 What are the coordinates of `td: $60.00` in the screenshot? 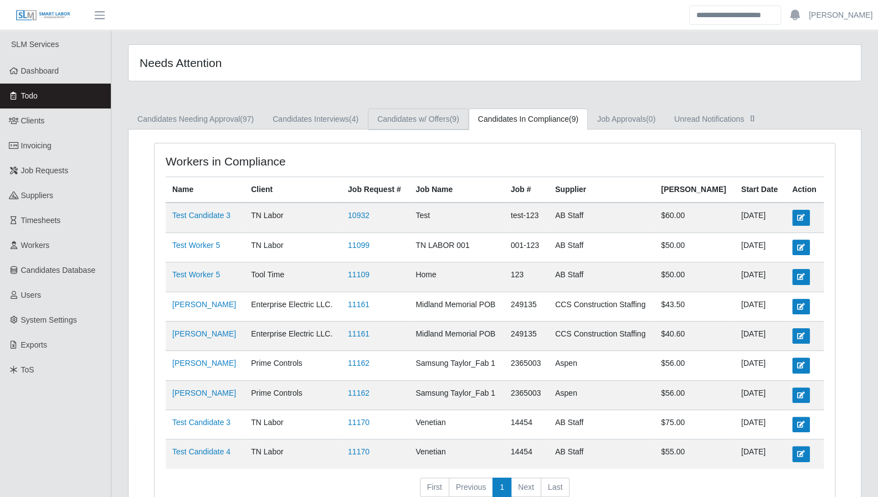 It's located at (694, 218).